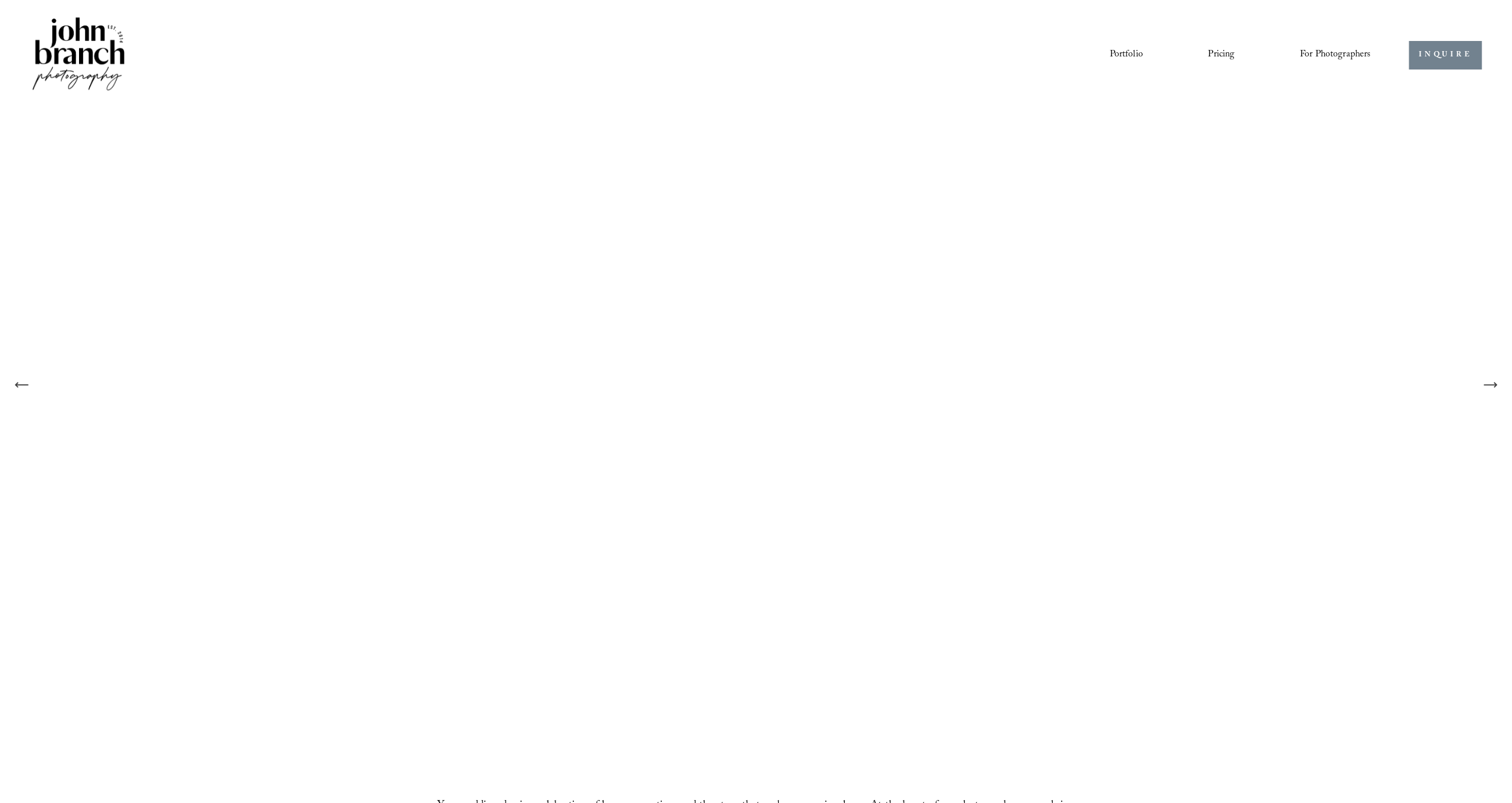 This screenshot has width=1512, height=803. What do you see at coordinates (79, 54) in the screenshot?
I see `img: John Branch IV Photography` at bounding box center [79, 54].